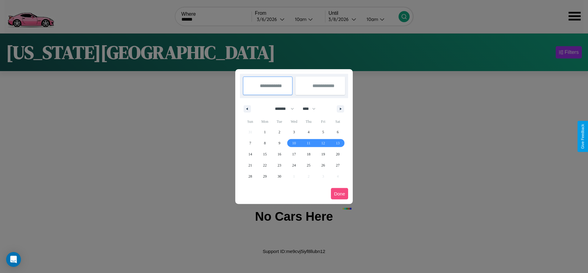 Image resolution: width=588 pixels, height=273 pixels. I want to click on span: 9, so click(280, 143).